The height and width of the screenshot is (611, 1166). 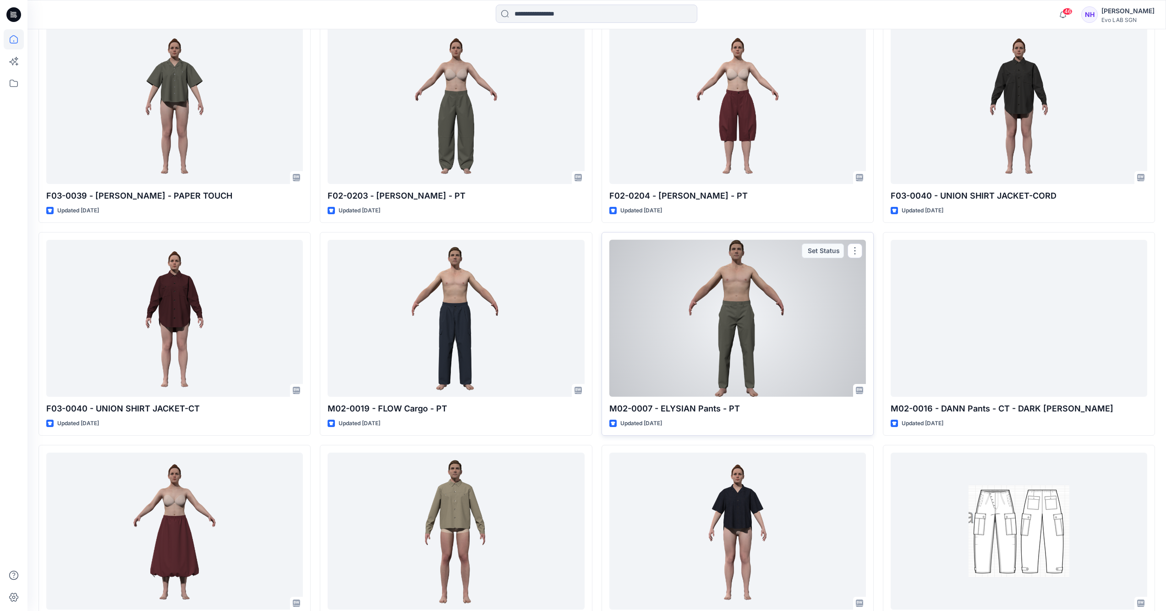 I want to click on a: F03-0037 - DANI SHIRT - SO - RAW BLUE 203, so click(x=737, y=531).